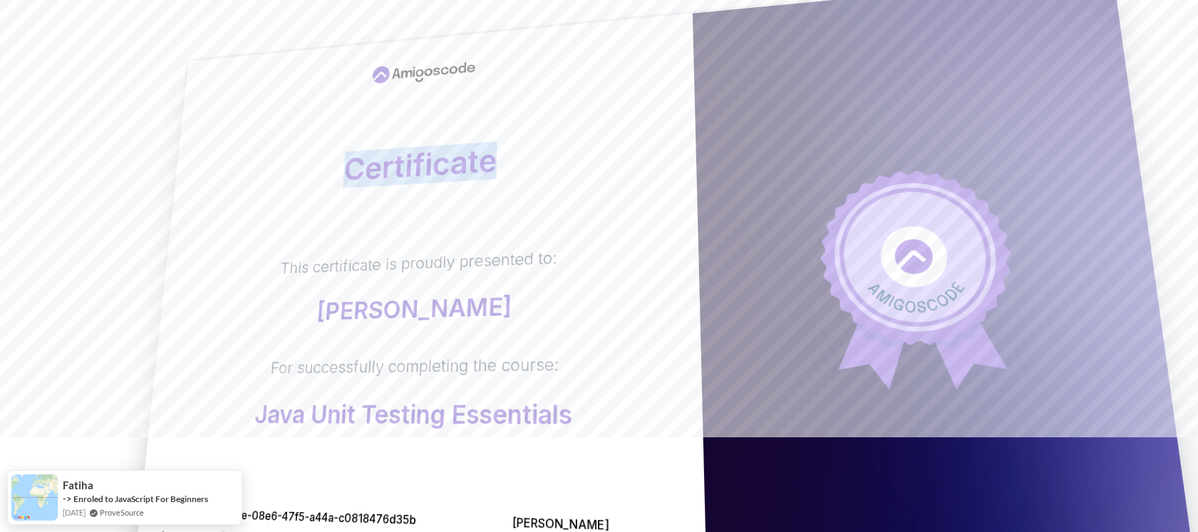 This screenshot has width=1198, height=532. I want to click on img: provesource social proof notification image, so click(34, 497).